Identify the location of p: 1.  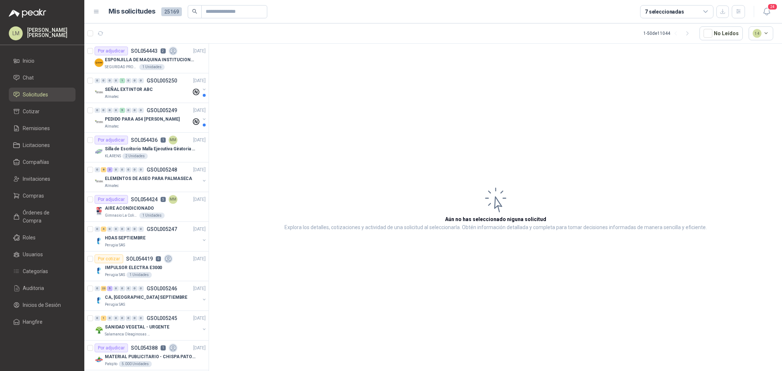
(163, 140).